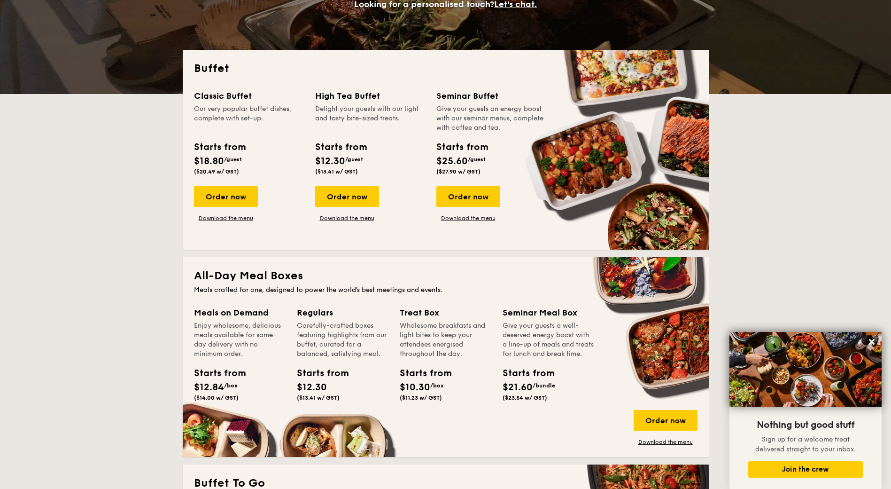 This screenshot has height=489, width=891. I want to click on span: ($23.54 w/ GST), so click(525, 397).